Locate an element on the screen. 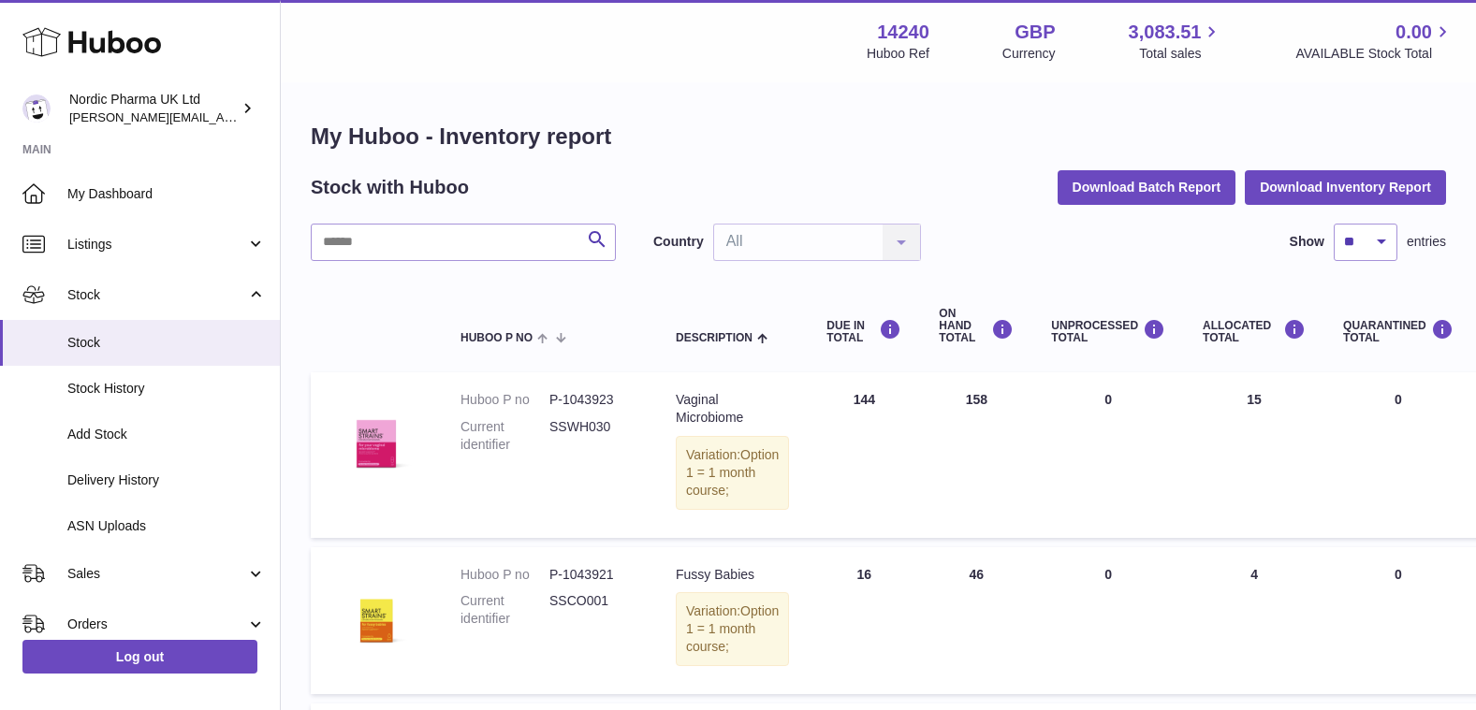  button: Download Batch Report is located at coordinates (1146, 187).